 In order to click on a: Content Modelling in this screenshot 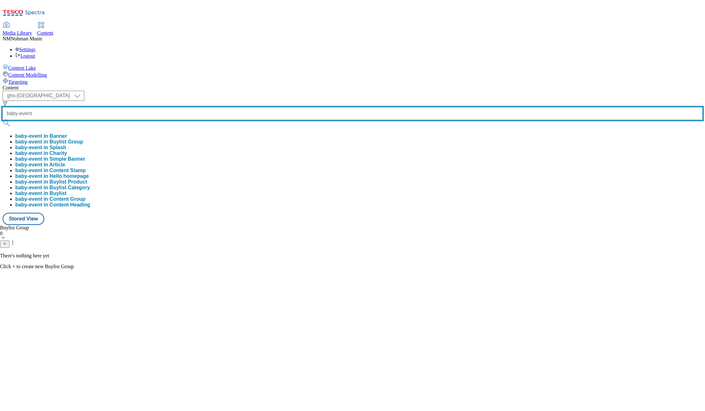, I will do `click(353, 74)`.